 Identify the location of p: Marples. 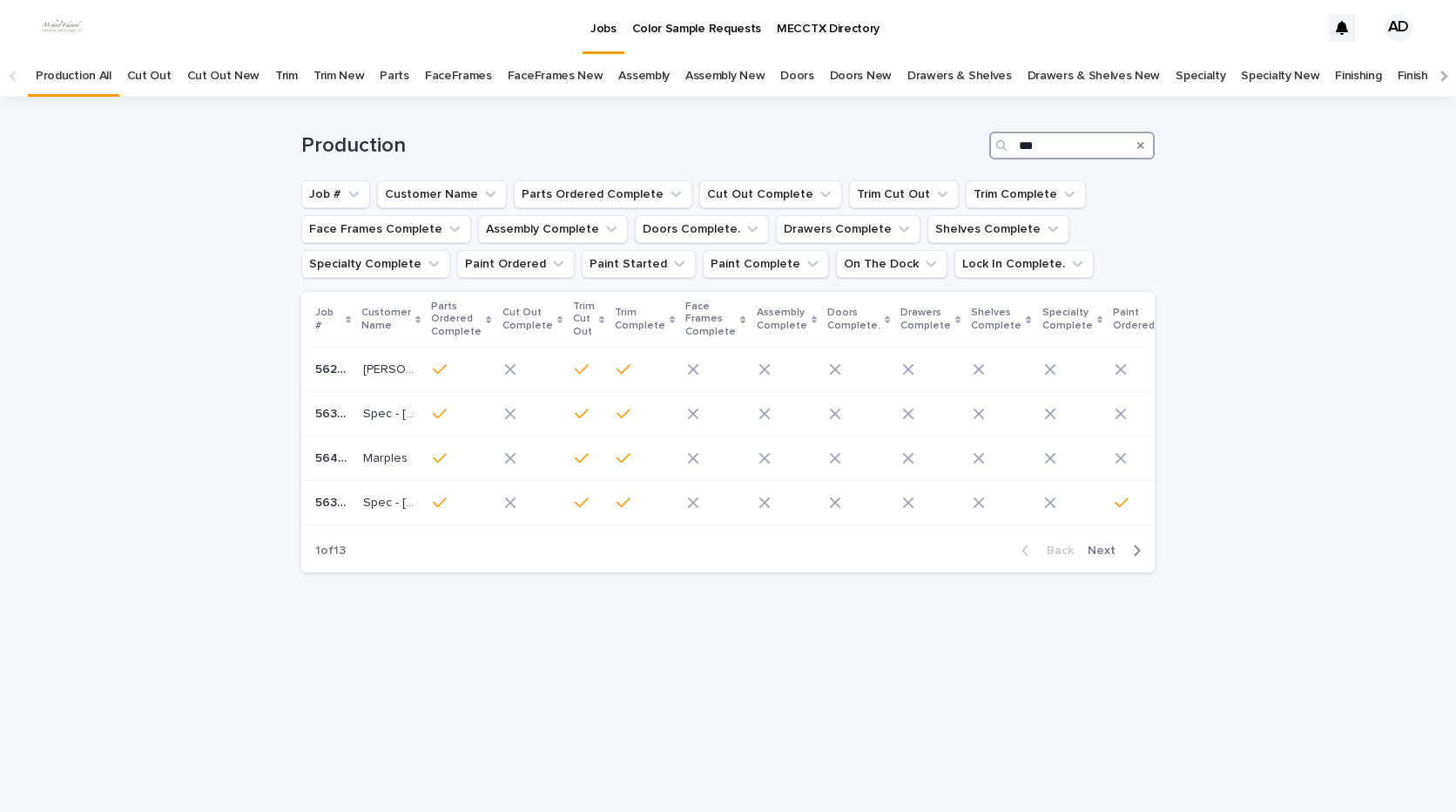
(386, 456).